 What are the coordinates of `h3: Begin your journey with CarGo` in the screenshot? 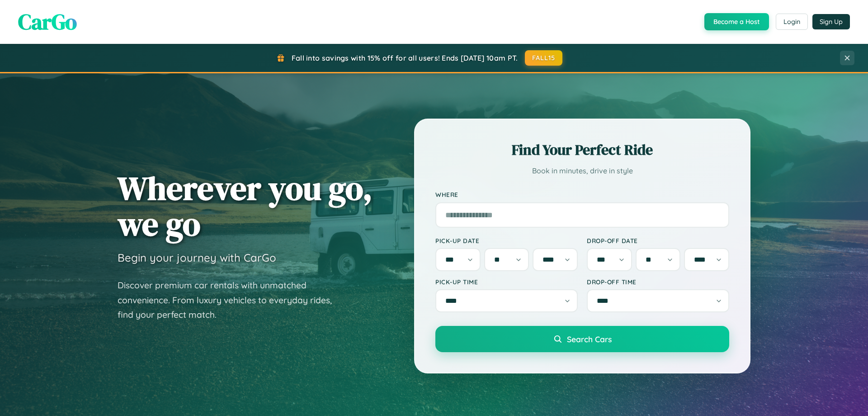 It's located at (197, 257).